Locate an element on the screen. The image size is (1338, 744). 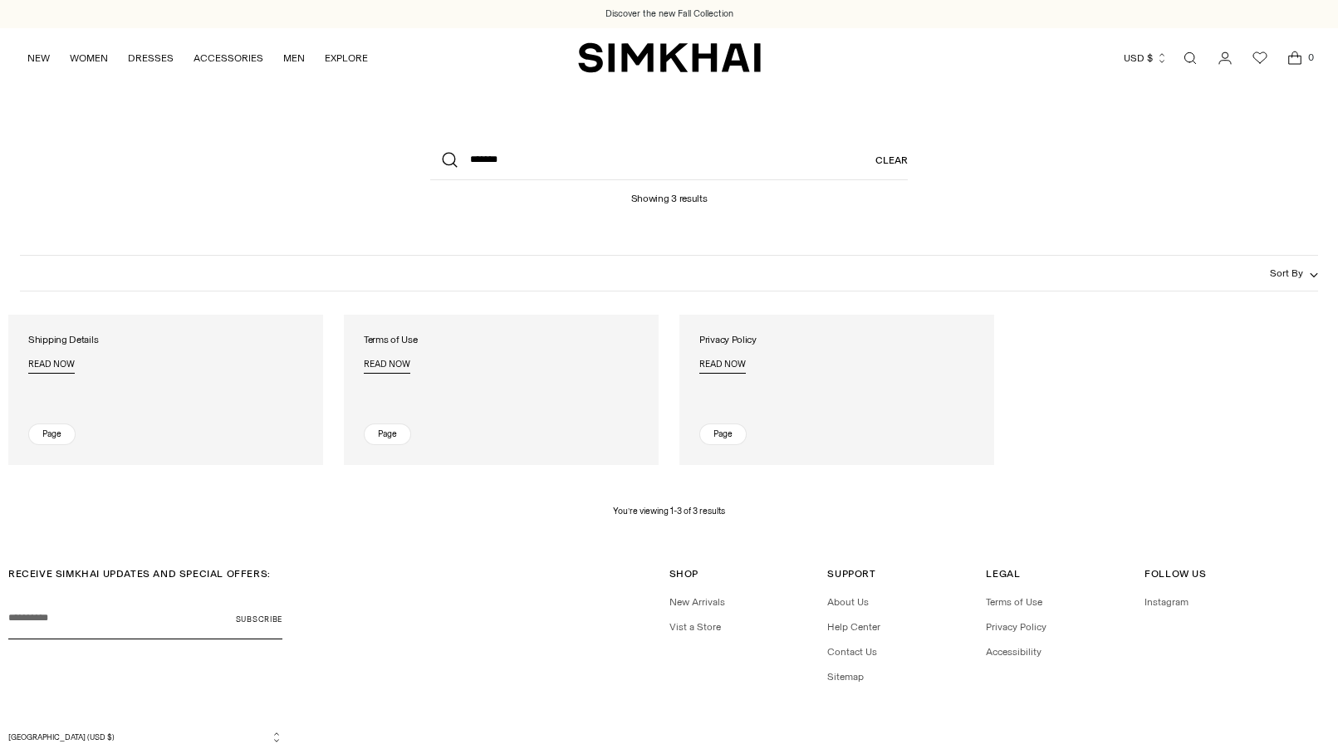
a: EXPLORE is located at coordinates (346, 58).